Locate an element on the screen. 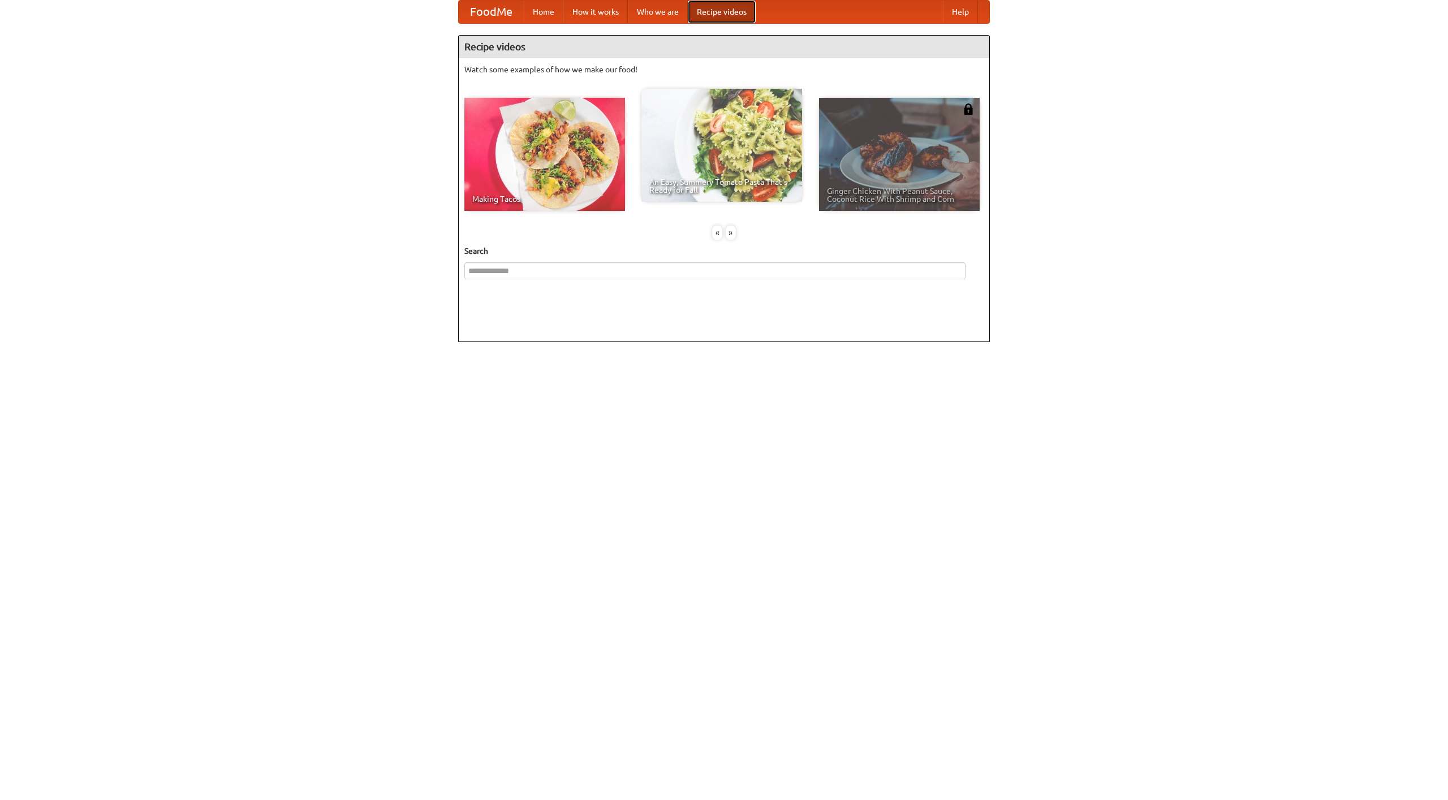  span: An Easy, Summery Tomato Pasta That's Ready for Fall is located at coordinates (722, 186).